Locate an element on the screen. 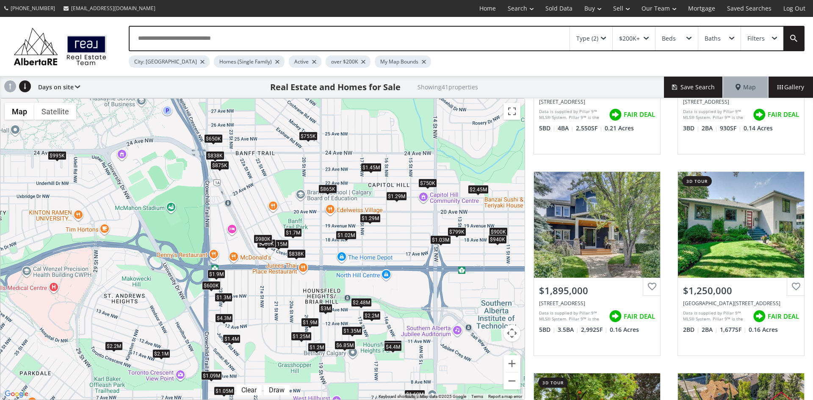  span: 4 BA is located at coordinates (566, 128).